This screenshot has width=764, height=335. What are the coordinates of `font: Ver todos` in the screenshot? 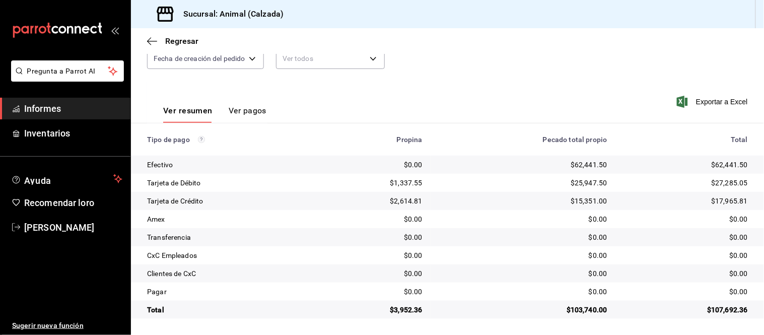 It's located at (297, 58).